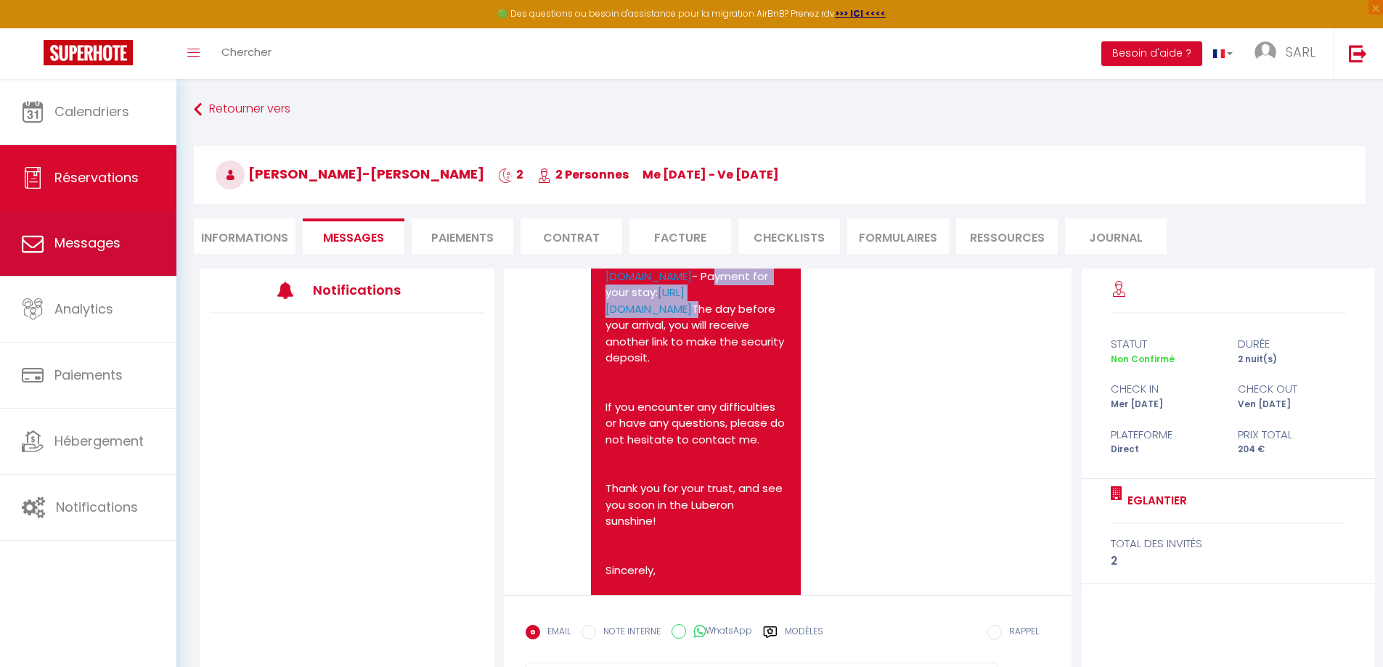  Describe the element at coordinates (246, 54) in the screenshot. I see `a: Chercher` at that location.